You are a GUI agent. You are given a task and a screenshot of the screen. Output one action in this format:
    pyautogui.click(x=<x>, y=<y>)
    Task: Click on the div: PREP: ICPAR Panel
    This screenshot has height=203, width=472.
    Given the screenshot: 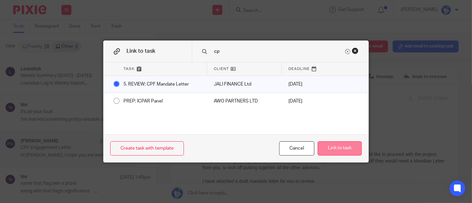 What is the action you would take?
    pyautogui.click(x=162, y=101)
    